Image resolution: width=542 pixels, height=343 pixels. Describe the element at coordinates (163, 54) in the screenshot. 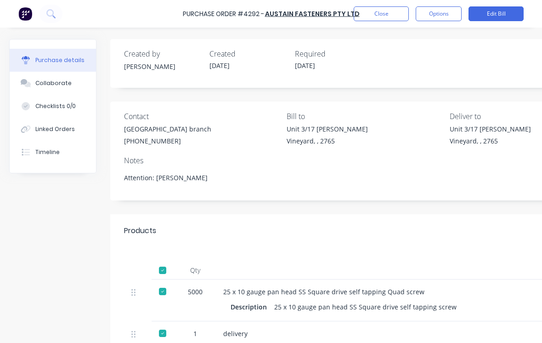

I see `div: Created by` at that location.